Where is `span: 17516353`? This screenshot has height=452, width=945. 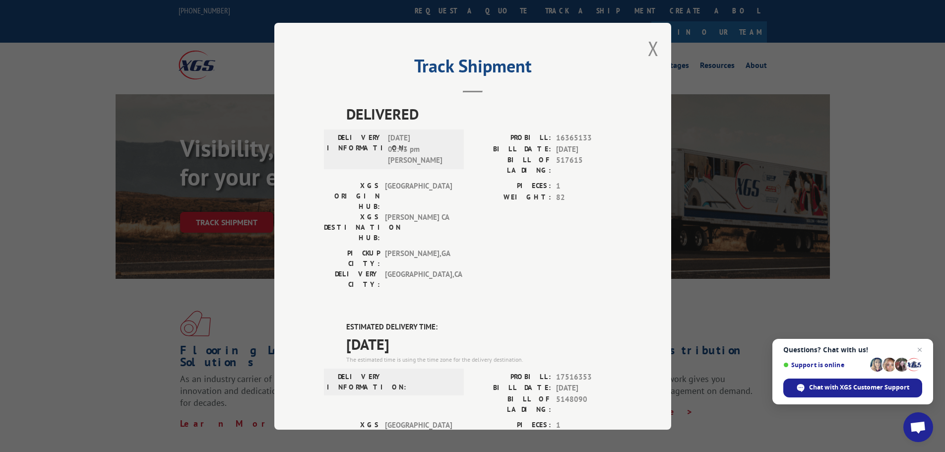 span: 17516353 is located at coordinates (589, 376).